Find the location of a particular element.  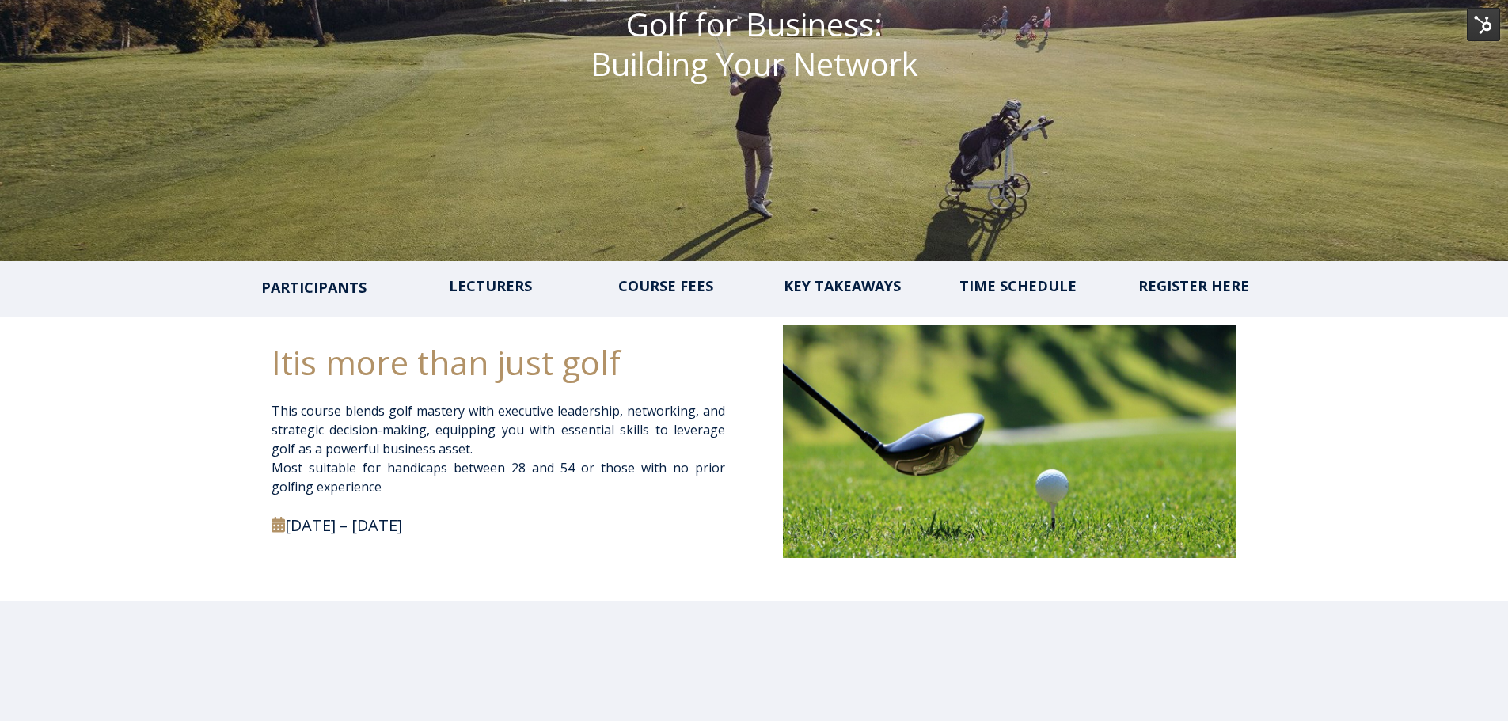

a: PARTICIPANTS is located at coordinates (313, 287).